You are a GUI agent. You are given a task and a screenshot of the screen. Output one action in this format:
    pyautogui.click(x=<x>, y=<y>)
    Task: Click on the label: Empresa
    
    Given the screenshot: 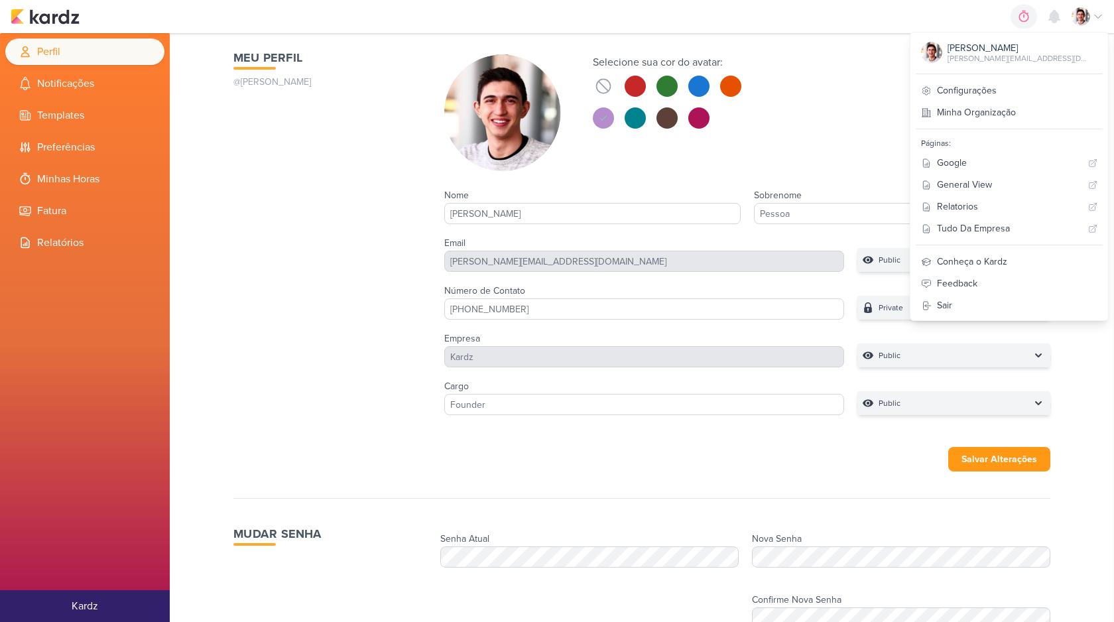 What is the action you would take?
    pyautogui.click(x=462, y=338)
    